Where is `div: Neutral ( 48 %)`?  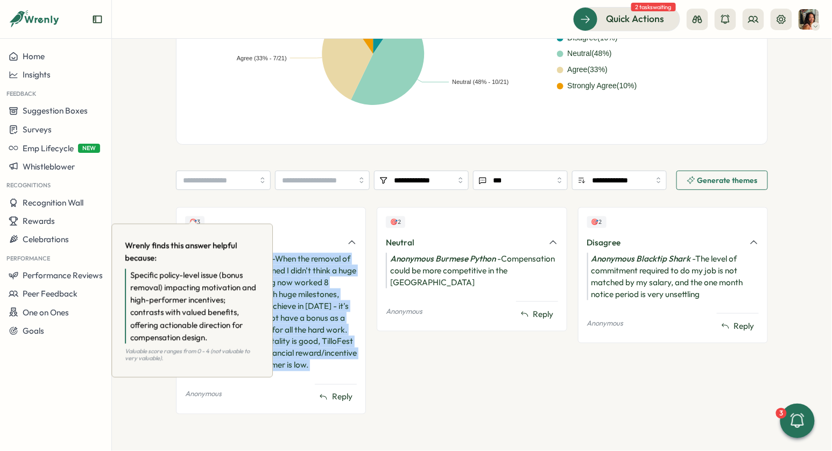 div: Neutral ( 48 %) is located at coordinates (590, 54).